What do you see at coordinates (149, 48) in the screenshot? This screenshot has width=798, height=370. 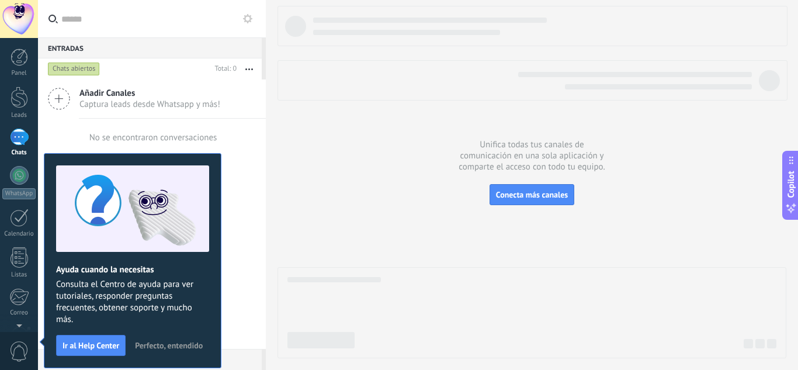 I see `div: Entradas` at bounding box center [149, 48].